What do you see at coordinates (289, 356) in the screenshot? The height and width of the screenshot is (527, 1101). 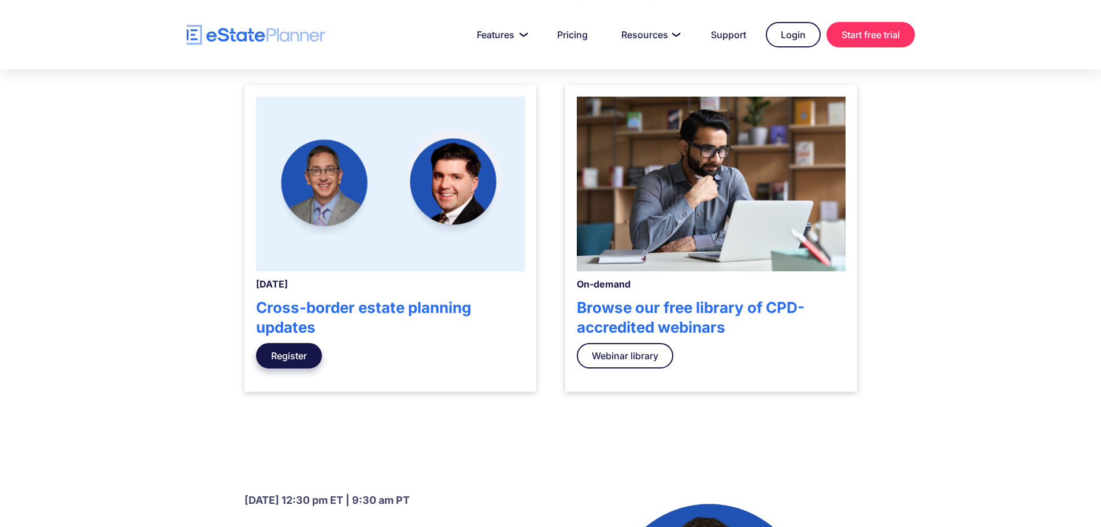 I see `a: Register` at bounding box center [289, 356].